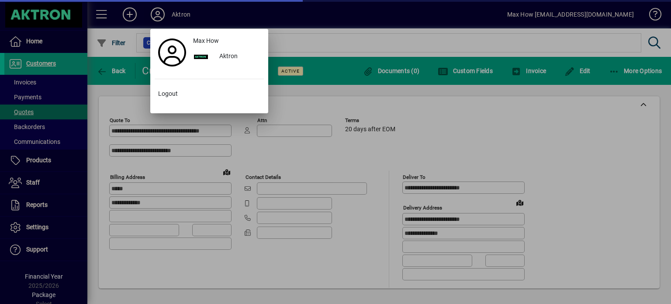 The width and height of the screenshot is (671, 304). What do you see at coordinates (238, 57) in the screenshot?
I see `div: Aktron` at bounding box center [238, 57].